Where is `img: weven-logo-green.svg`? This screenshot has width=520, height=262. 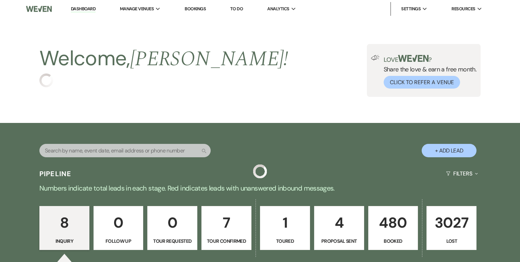
img: weven-logo-green.svg is located at coordinates (413, 58).